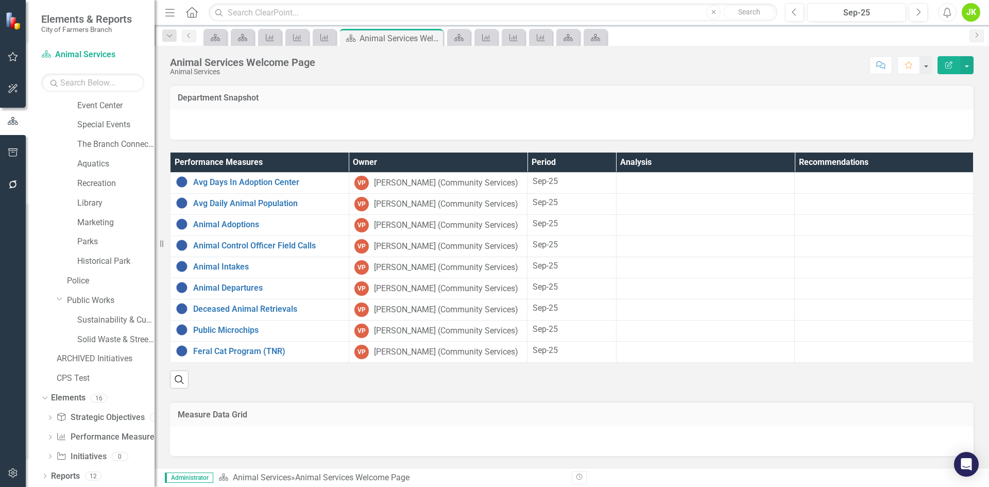 The image size is (989, 487). What do you see at coordinates (116, 106) in the screenshot?
I see `a: Event Center` at bounding box center [116, 106].